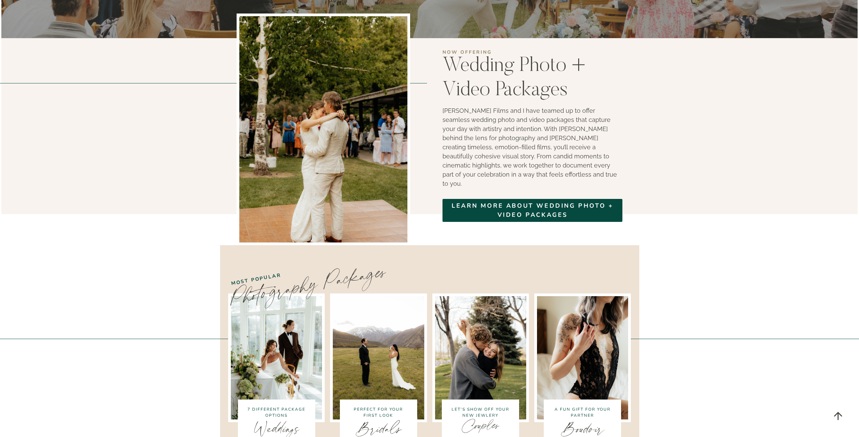 Image resolution: width=859 pixels, height=437 pixels. What do you see at coordinates (532, 210) in the screenshot?
I see `a: Learn more about wedding photo + Video packages` at bounding box center [532, 210].